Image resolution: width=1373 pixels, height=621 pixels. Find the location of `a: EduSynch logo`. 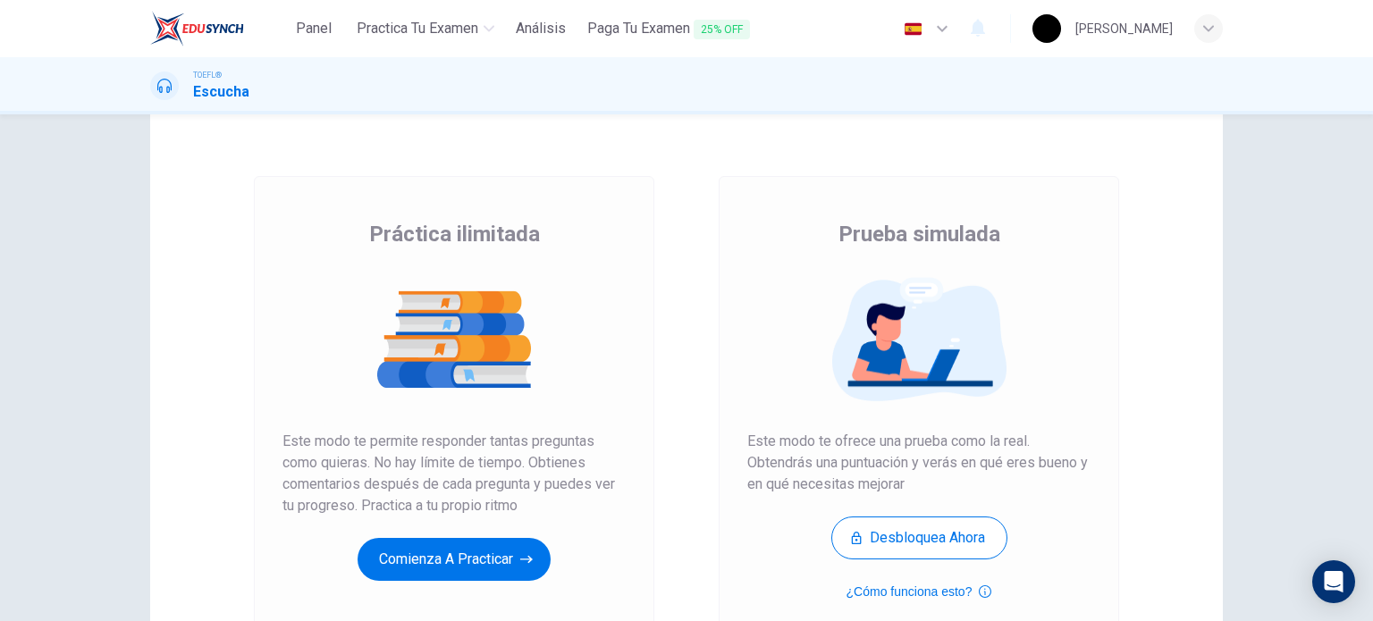

a: EduSynch logo is located at coordinates (217, 29).